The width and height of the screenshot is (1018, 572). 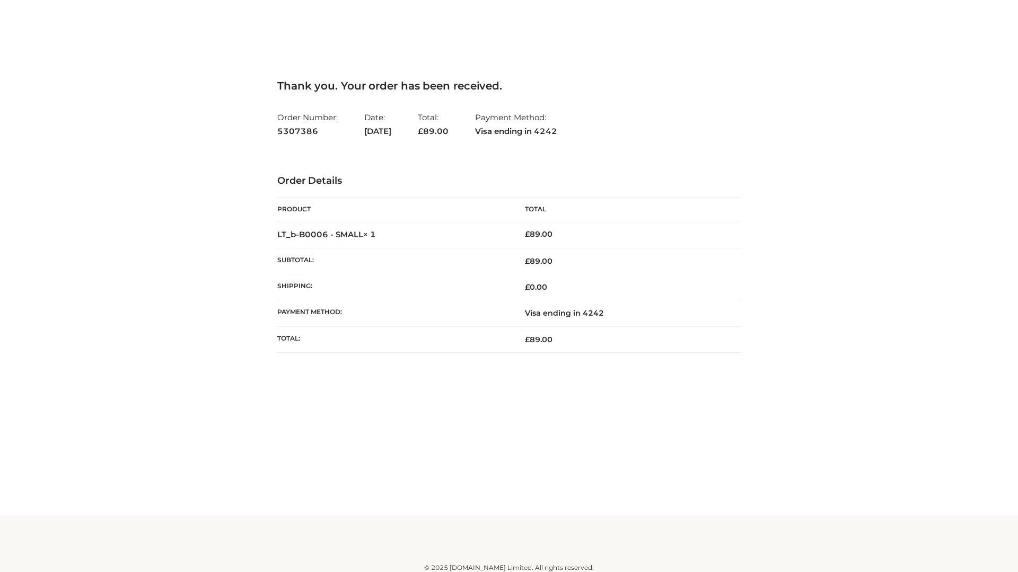 What do you see at coordinates (509, 86) in the screenshot?
I see `h3: Thank you. Your order has been received.` at bounding box center [509, 86].